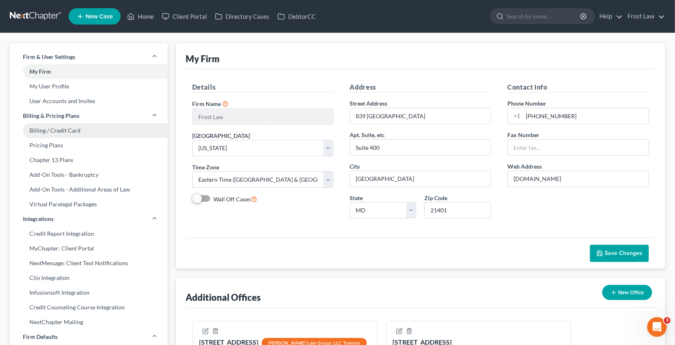 This screenshot has height=345, width=675. Describe the element at coordinates (89, 307) in the screenshot. I see `a: Credit Counseling Course Integration` at that location.